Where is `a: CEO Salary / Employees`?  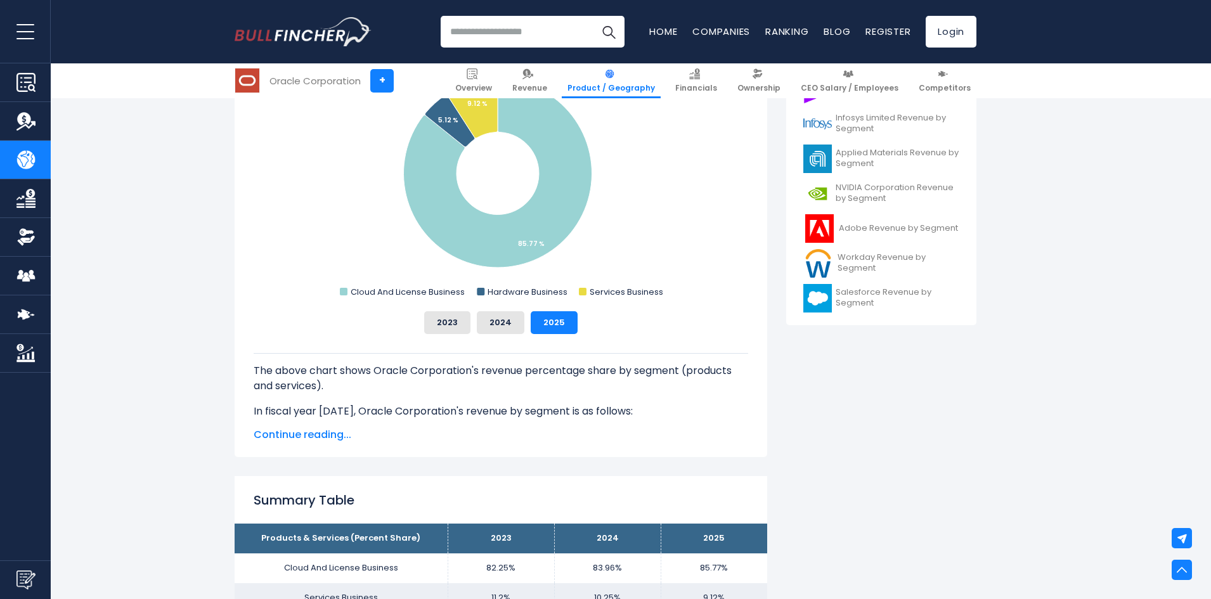
a: CEO Salary / Employees is located at coordinates (850, 81).